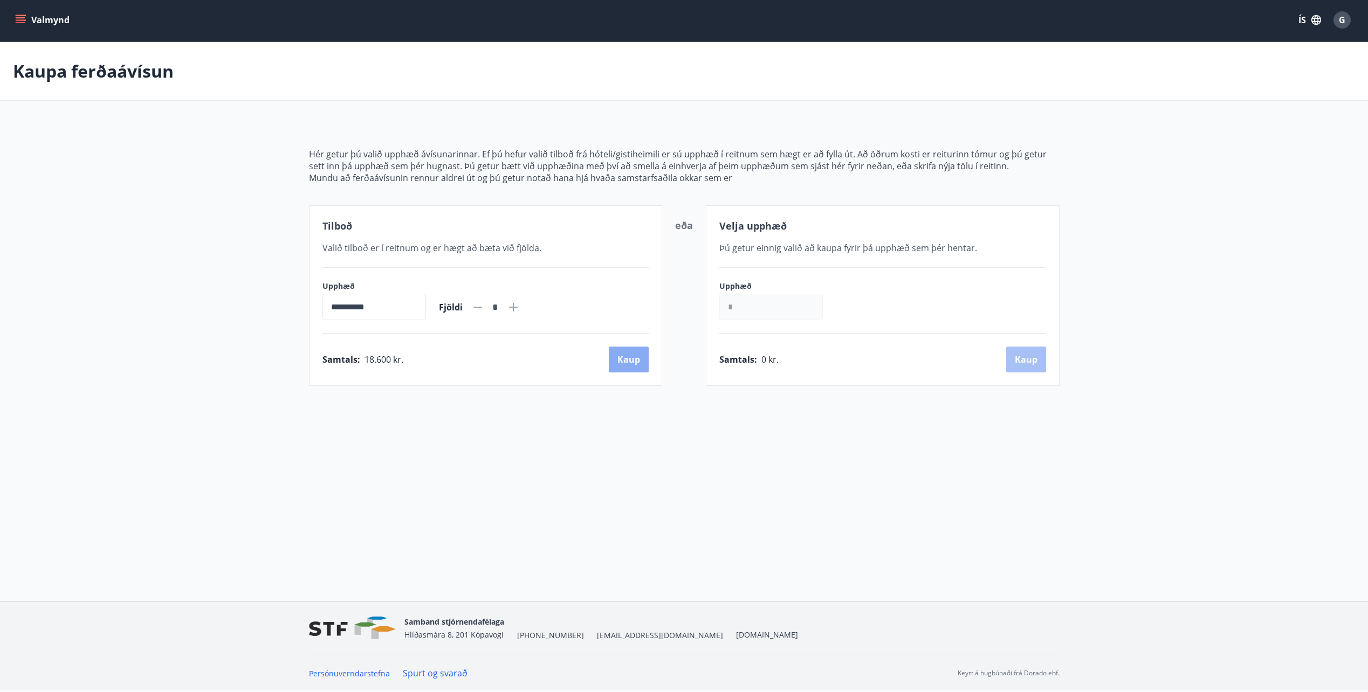 This screenshot has height=692, width=1368. Describe the element at coordinates (753, 226) in the screenshot. I see `span: Velja upphæð` at that location.